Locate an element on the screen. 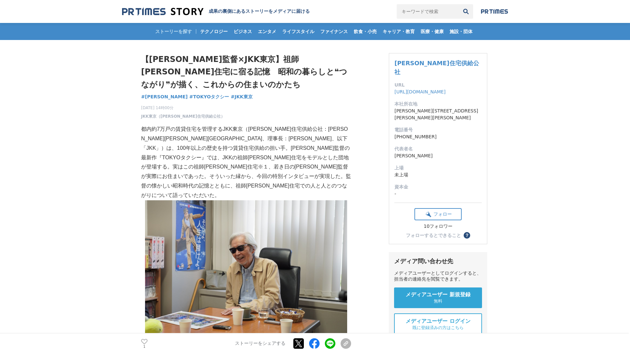  span: ライフスタイル is located at coordinates (298, 31).